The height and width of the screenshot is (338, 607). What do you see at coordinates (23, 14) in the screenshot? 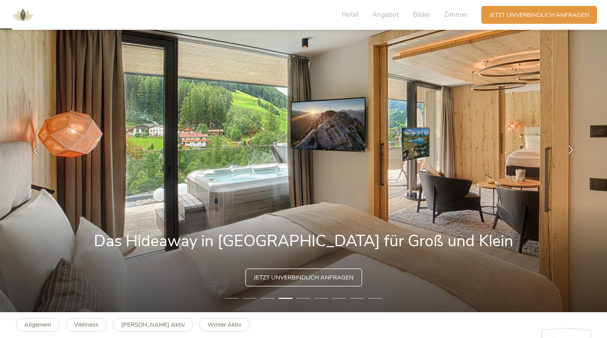
I see `a: AMONTI & LUNARIS Wellnessresort` at bounding box center [23, 14].